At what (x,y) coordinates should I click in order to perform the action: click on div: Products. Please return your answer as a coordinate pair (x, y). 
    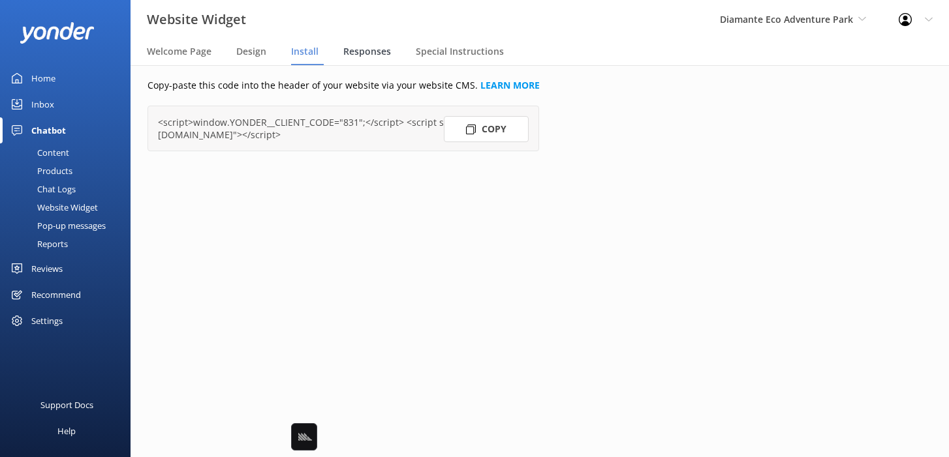
    Looking at the image, I should click on (40, 171).